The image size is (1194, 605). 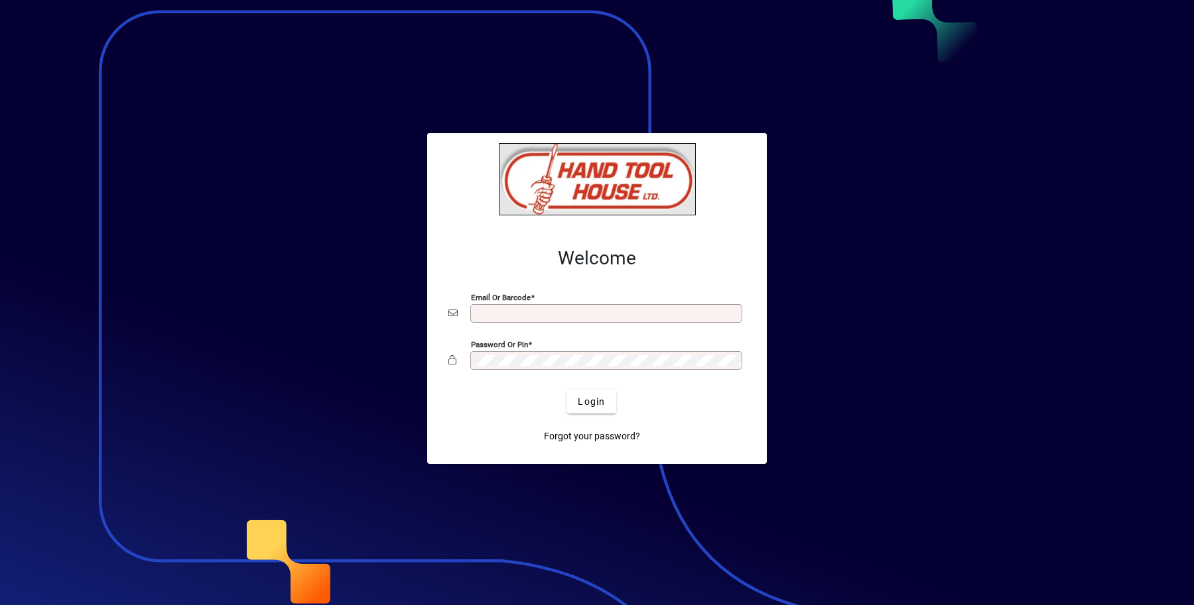 What do you see at coordinates (591, 402) in the screenshot?
I see `span: Login` at bounding box center [591, 402].